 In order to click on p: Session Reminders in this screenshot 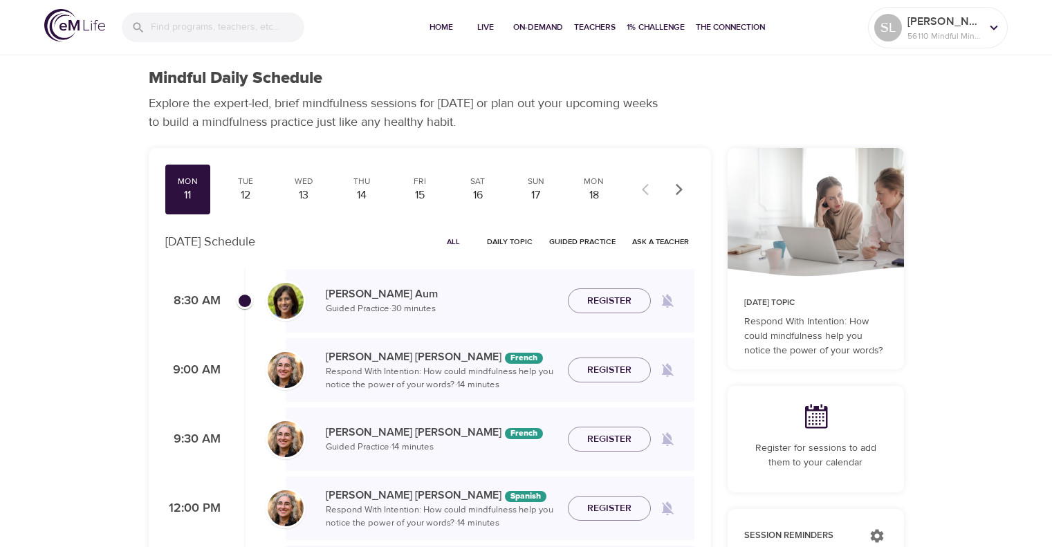, I will do `click(799, 536)`.